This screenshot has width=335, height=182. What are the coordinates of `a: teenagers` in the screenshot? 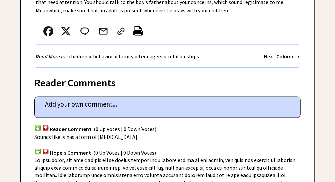 It's located at (151, 56).